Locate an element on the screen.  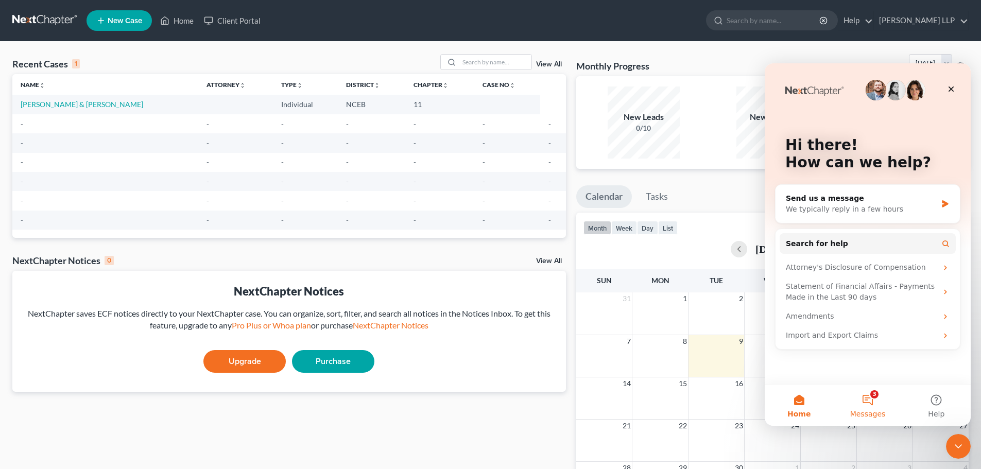
span: Home is located at coordinates (34, 351).